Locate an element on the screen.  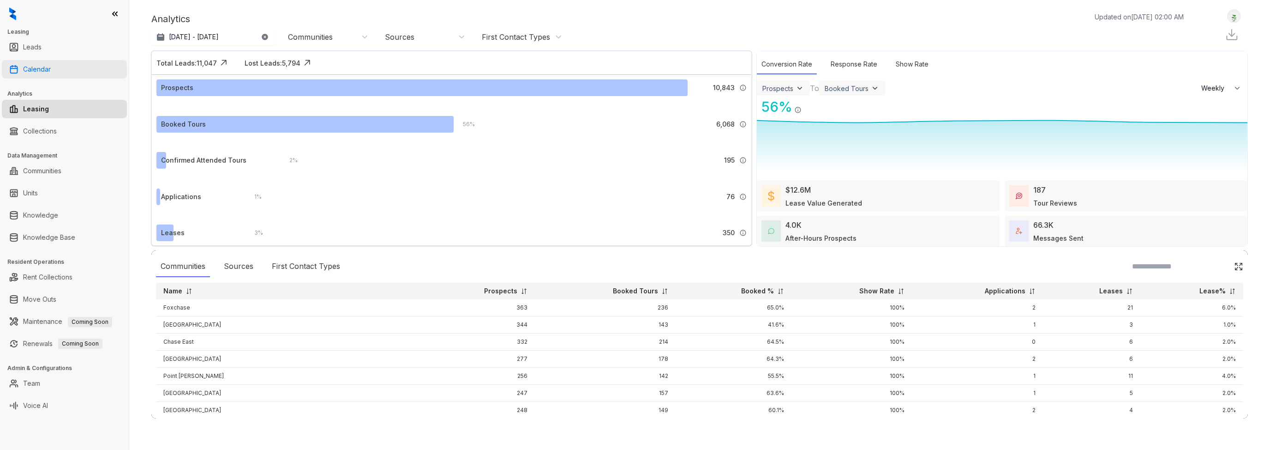
li: Collections is located at coordinates (64, 131).